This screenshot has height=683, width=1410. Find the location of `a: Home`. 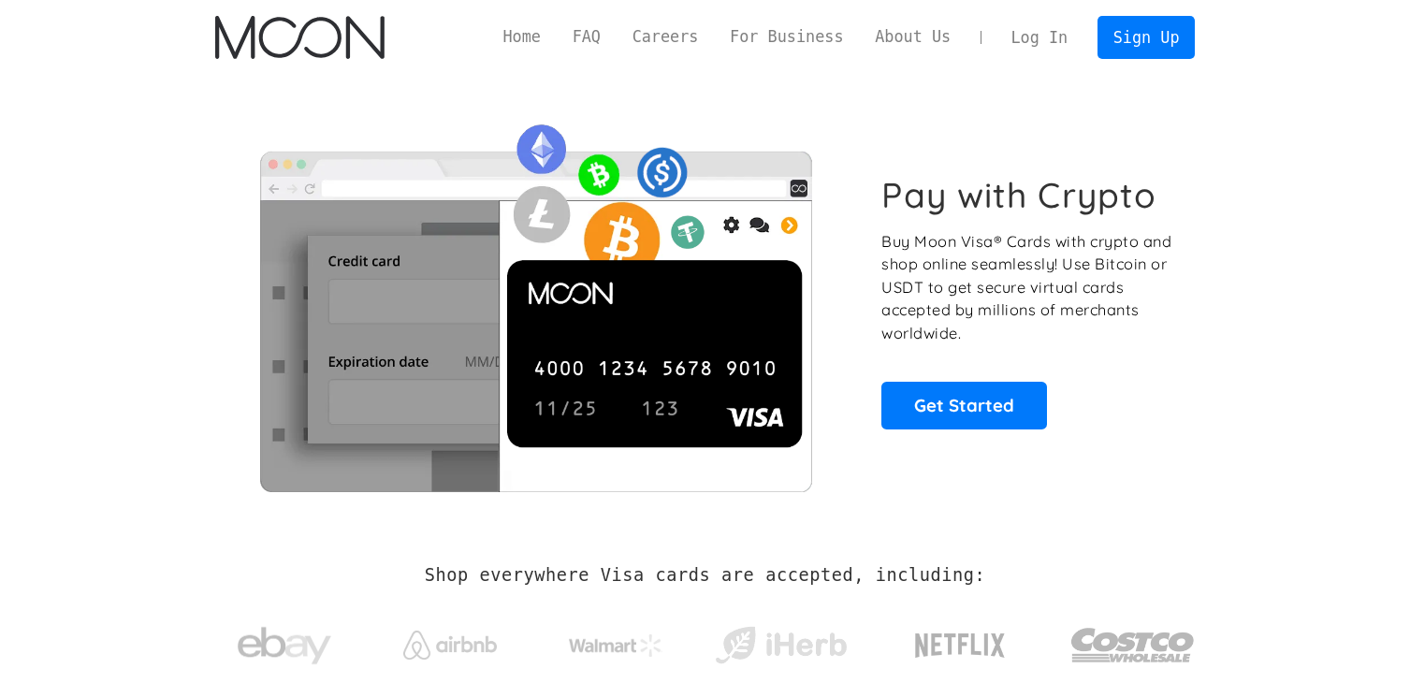

a: Home is located at coordinates (522, 36).